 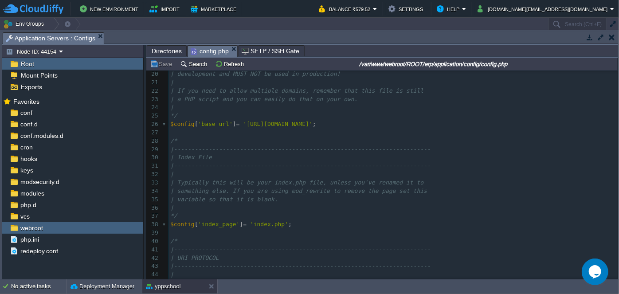 I want to click on span: | a PHP script and you can easily do that on your own., so click(x=264, y=99).